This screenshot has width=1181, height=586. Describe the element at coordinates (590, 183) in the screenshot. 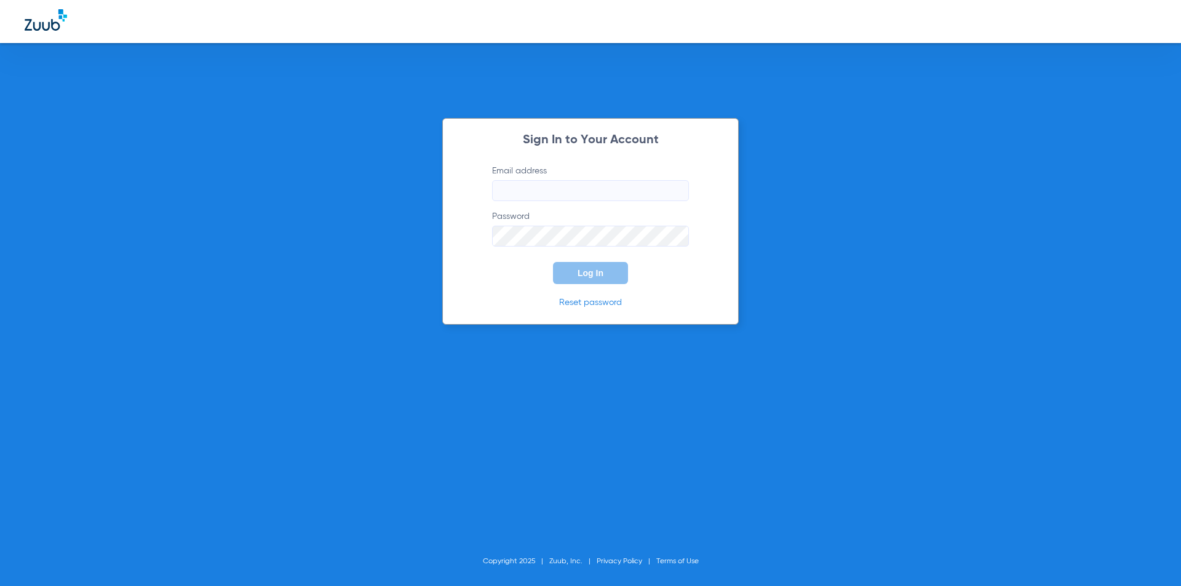

I see `label: Email address` at that location.